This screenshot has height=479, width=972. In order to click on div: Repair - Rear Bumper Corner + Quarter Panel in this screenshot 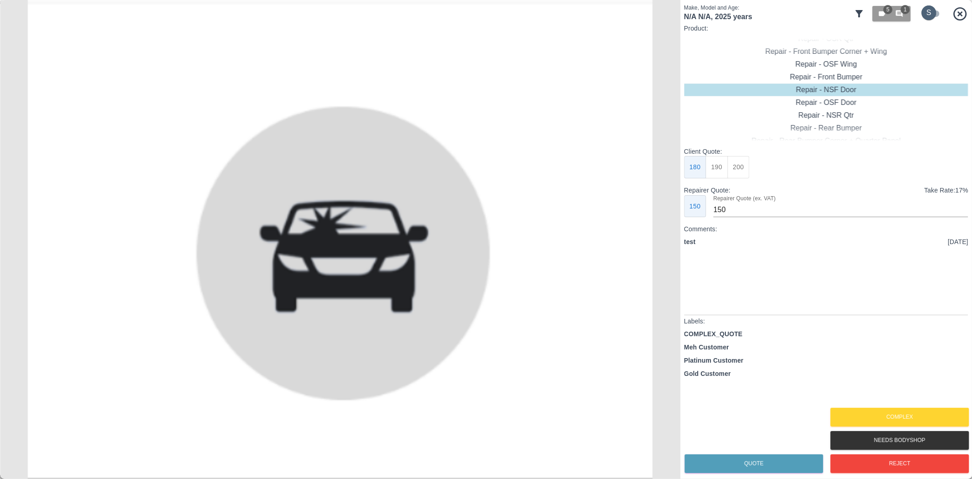, I will do `click(826, 141)`.